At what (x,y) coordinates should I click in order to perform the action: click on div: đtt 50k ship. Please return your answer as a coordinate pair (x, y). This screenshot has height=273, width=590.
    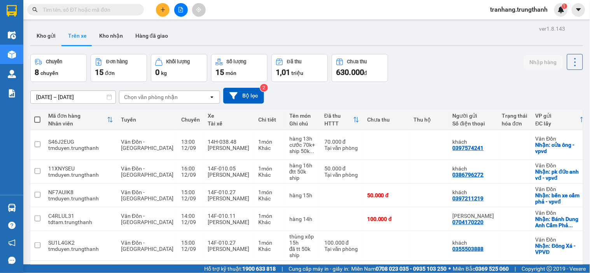
    Looking at the image, I should click on (303, 175).